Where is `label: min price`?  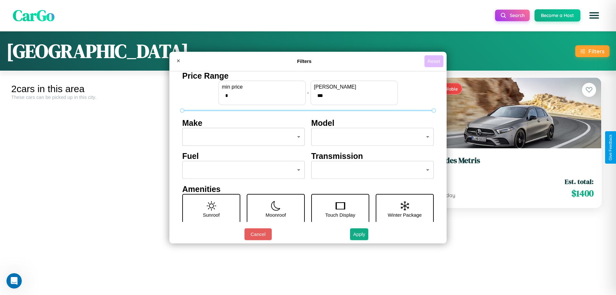 label: min price is located at coordinates (262, 87).